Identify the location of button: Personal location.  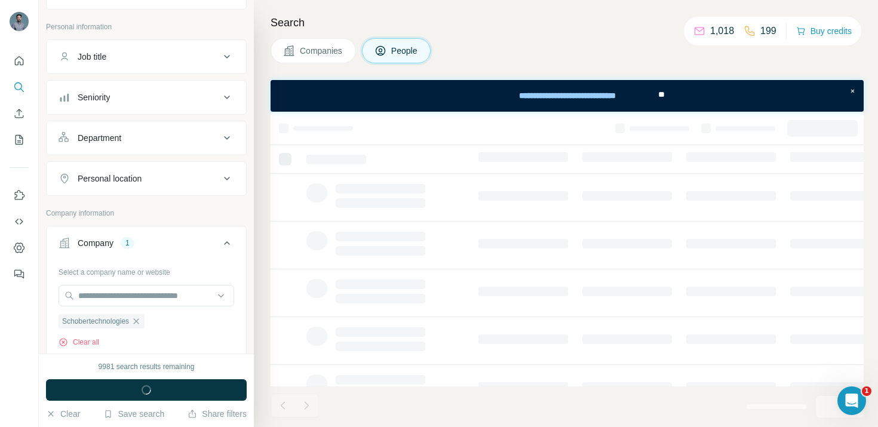
(146, 179).